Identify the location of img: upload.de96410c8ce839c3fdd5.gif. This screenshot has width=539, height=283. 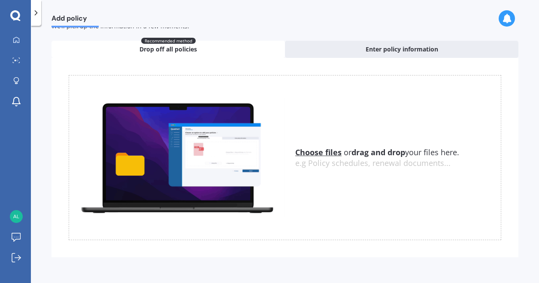
(177, 158).